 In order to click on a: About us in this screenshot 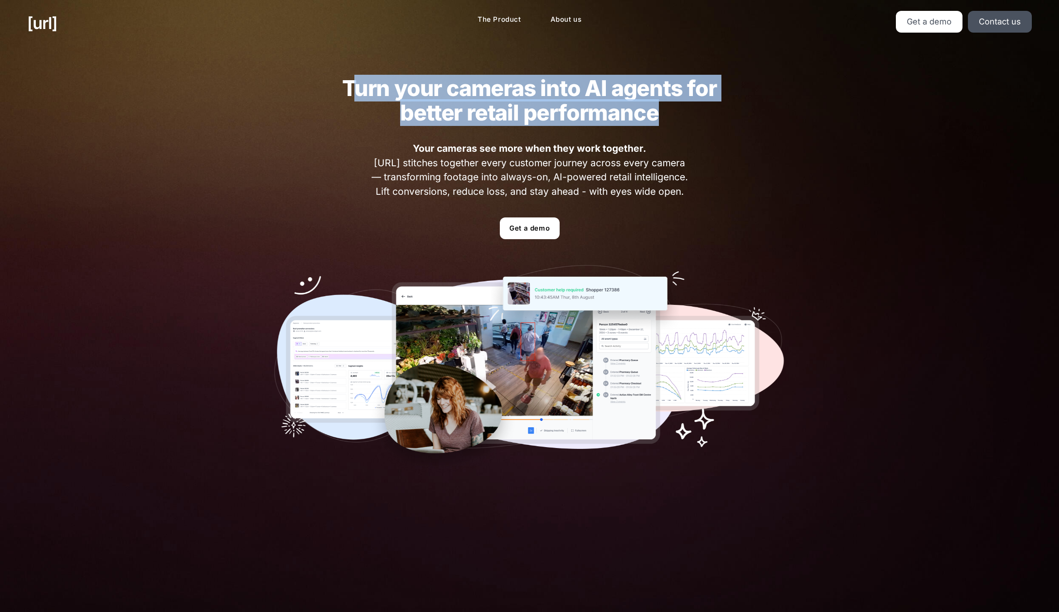, I will do `click(566, 19)`.